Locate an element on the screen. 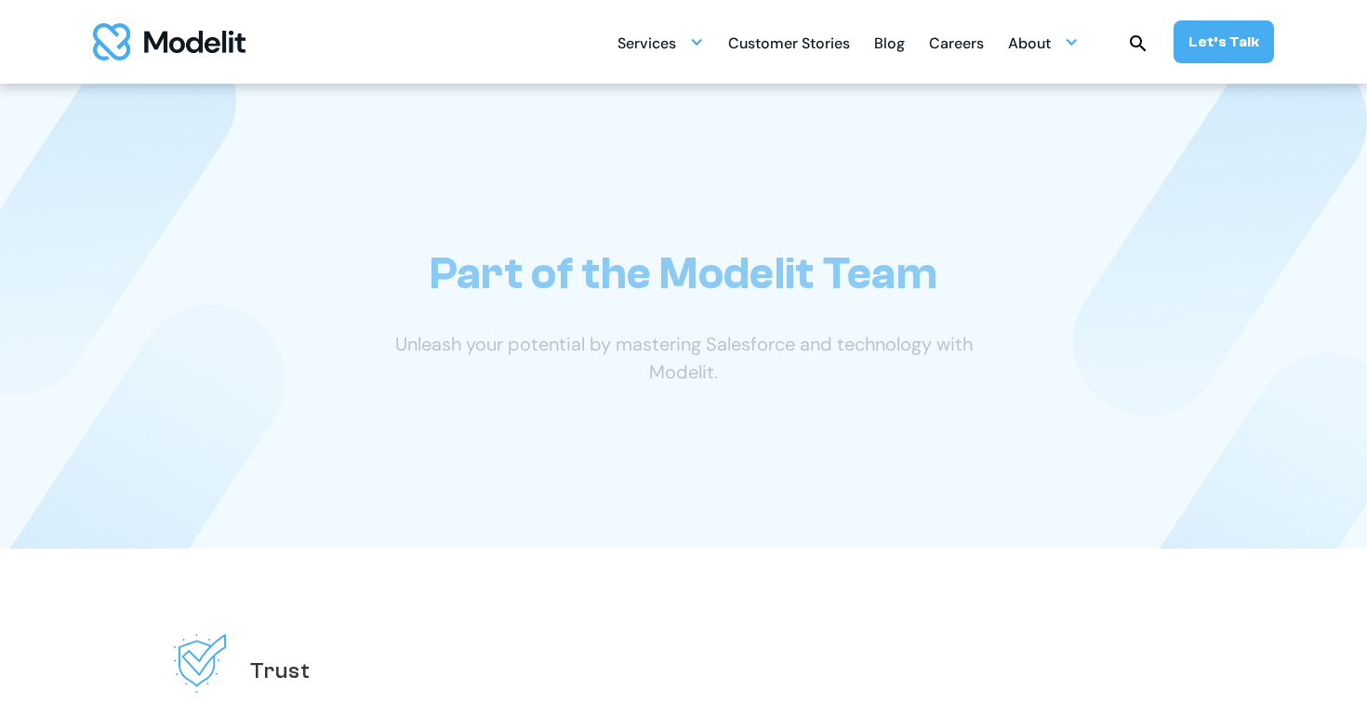 This screenshot has height=716, width=1367. a: Careers is located at coordinates (956, 42).